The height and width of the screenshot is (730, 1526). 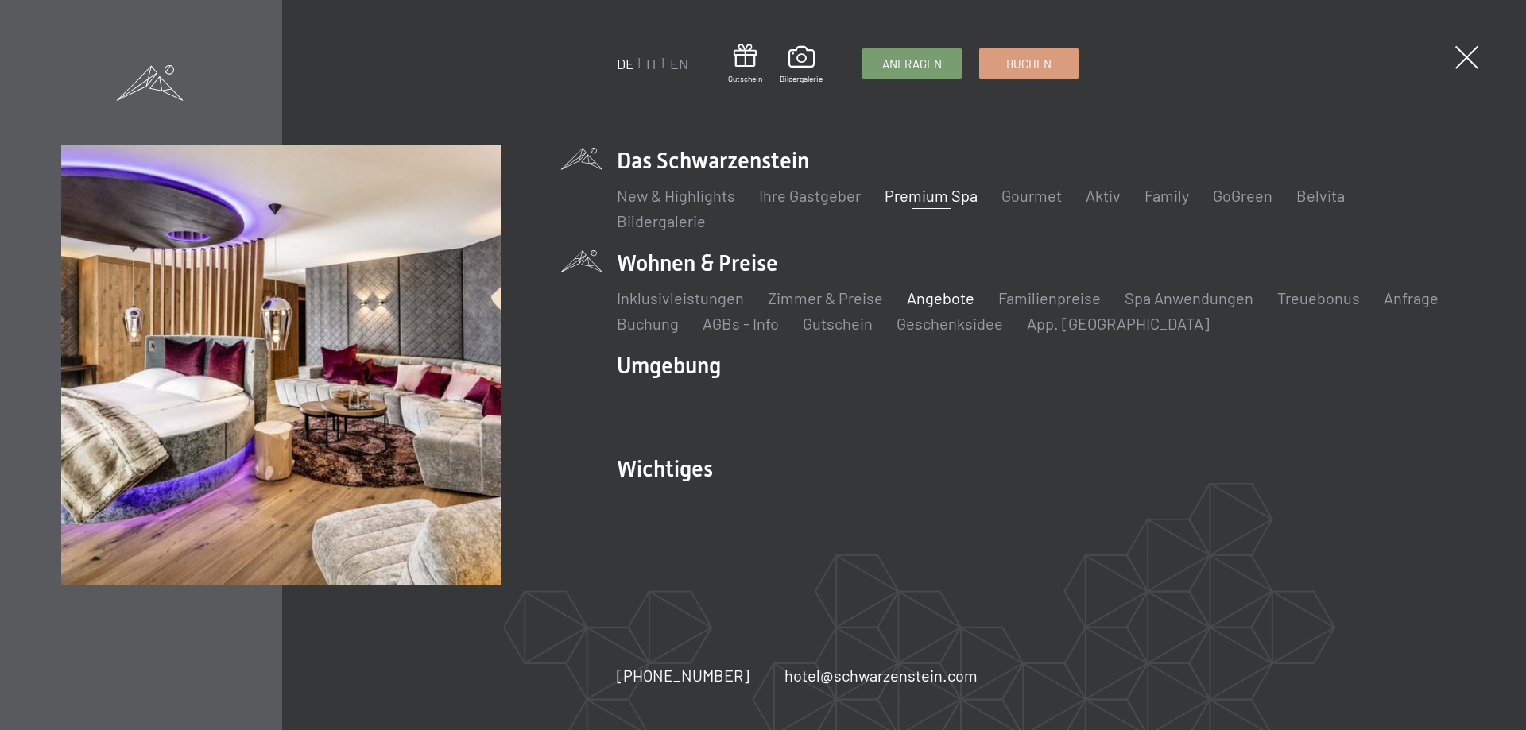 What do you see at coordinates (930, 195) in the screenshot?
I see `a: Premium Spa` at bounding box center [930, 195].